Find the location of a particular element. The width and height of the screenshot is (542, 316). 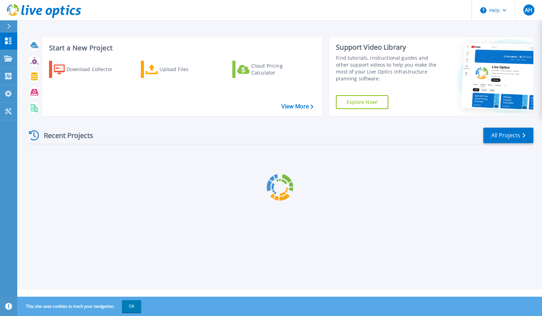

span: This site uses cookies to track your navigation. is located at coordinates (80, 307).